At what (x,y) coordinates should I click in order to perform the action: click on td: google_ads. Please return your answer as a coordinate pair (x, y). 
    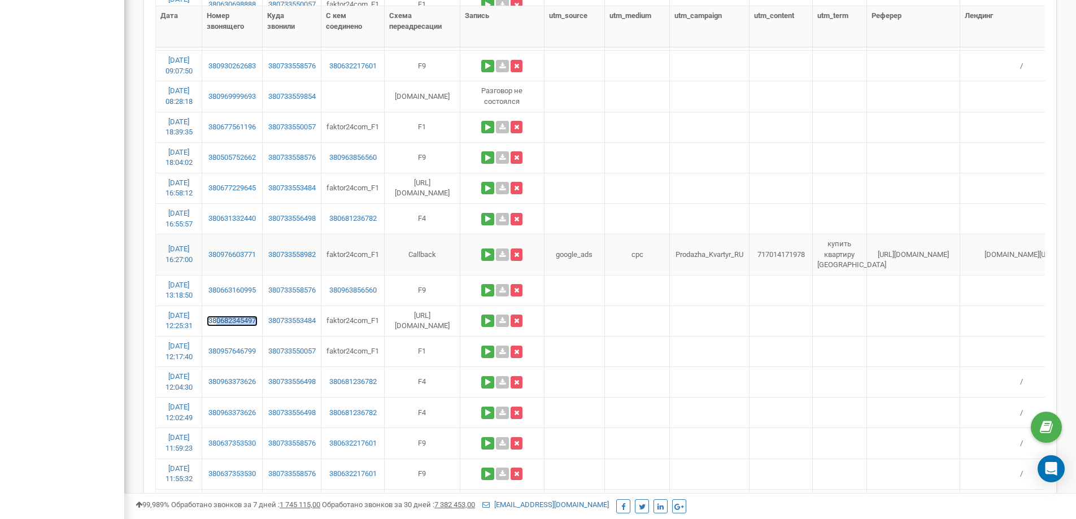
    Looking at the image, I should click on (574, 254).